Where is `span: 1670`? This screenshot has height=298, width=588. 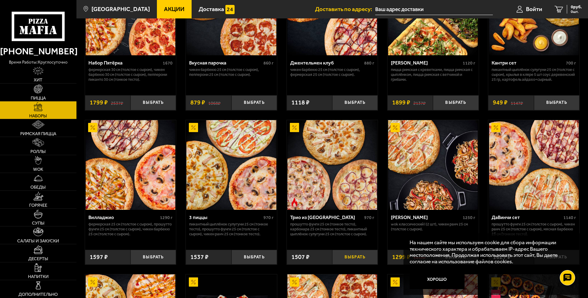
span: 1670 is located at coordinates (168, 63).